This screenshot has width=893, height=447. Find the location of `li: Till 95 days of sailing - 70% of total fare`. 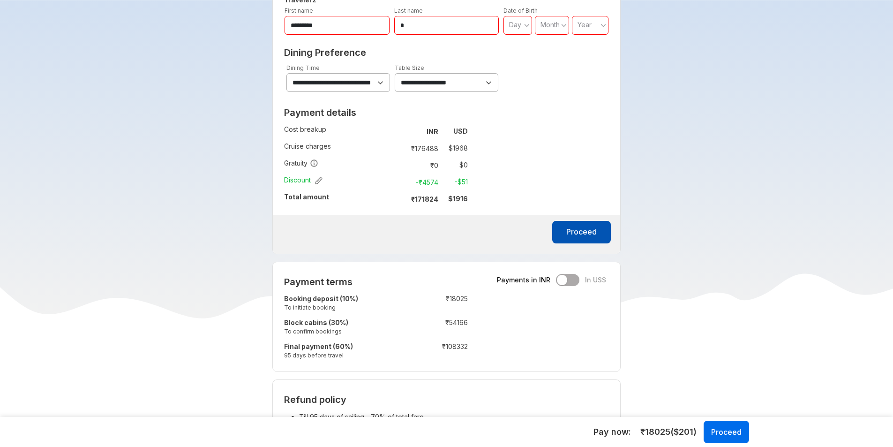

li: Till 95 days of sailing - 70% of total fare is located at coordinates (454, 417).